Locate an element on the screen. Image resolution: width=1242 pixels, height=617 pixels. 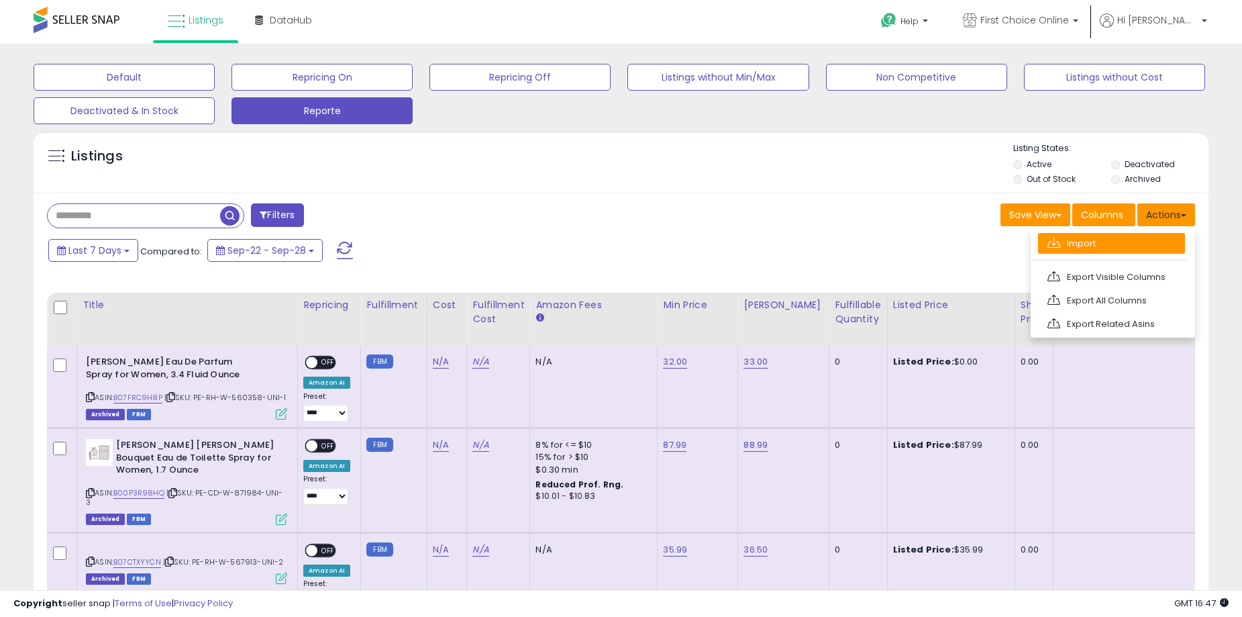
button: Repricing Off is located at coordinates (520, 77).